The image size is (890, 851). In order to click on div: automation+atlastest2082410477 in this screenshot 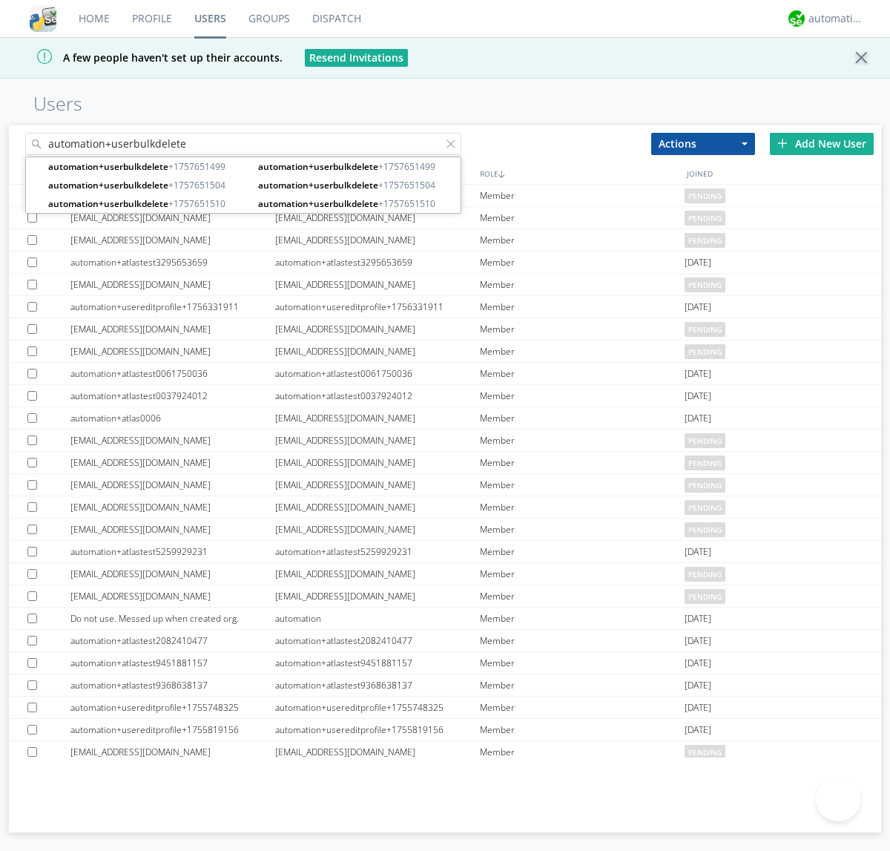, I will do `click(378, 640)`.